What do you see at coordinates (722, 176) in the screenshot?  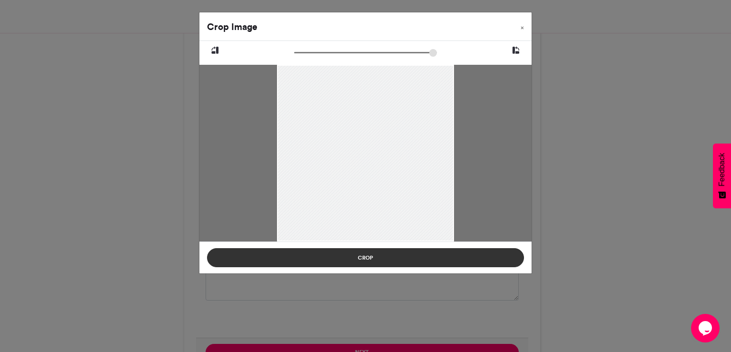 I see `button: Feedback - Show survey` at bounding box center [722, 176].